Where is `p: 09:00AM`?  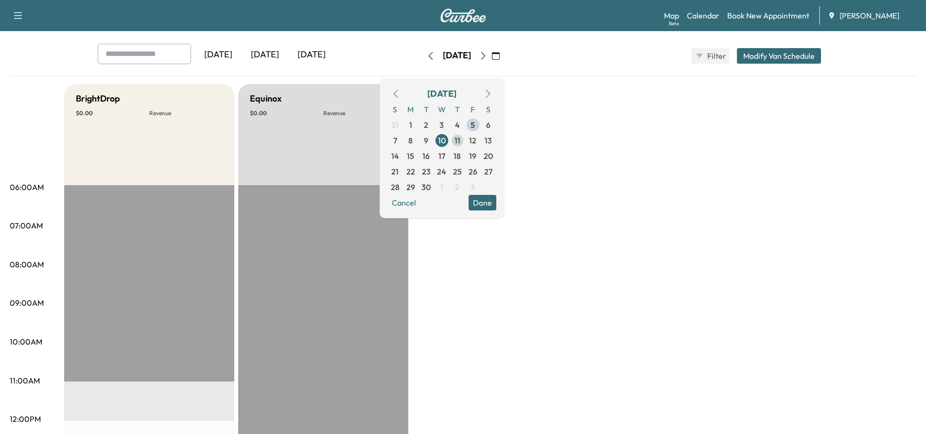 p: 09:00AM is located at coordinates (27, 303).